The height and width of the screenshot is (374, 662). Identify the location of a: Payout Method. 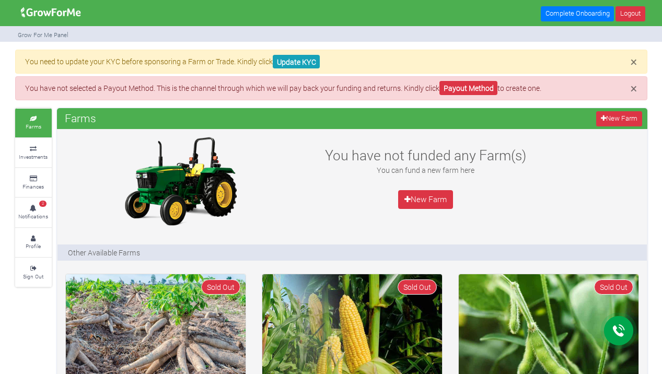
(468, 88).